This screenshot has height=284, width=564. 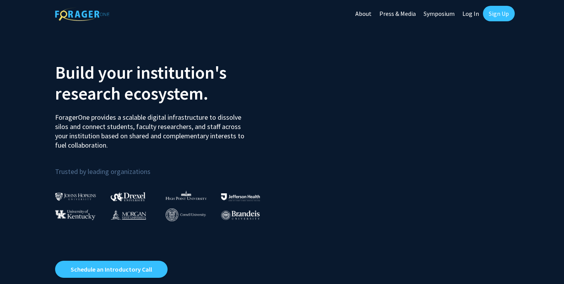 I want to click on p: Trusted by leading organizations, so click(x=165, y=167).